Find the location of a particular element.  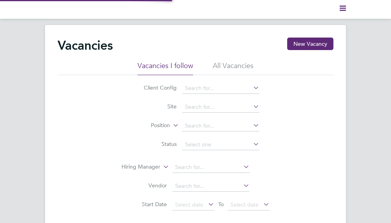

button: New Vacancy is located at coordinates (310, 44).